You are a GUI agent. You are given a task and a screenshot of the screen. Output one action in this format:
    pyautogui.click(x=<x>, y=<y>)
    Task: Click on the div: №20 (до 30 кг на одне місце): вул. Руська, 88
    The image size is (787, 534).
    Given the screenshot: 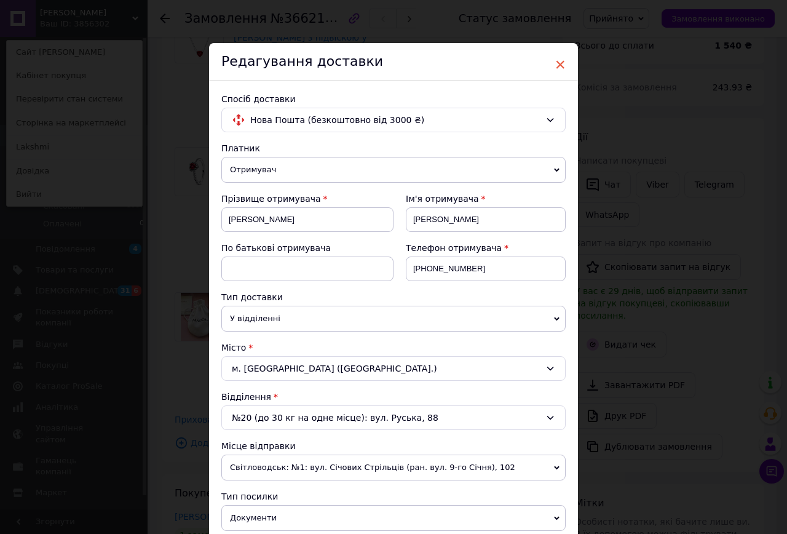 What is the action you would take?
    pyautogui.click(x=393, y=417)
    